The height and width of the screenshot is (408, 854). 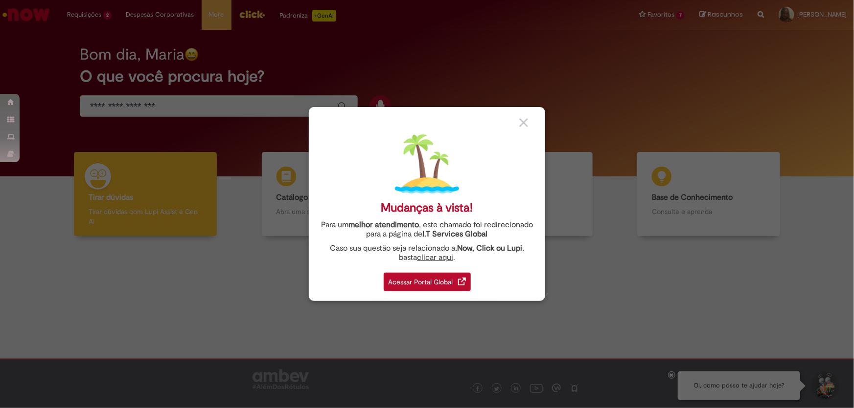 What do you see at coordinates (427, 208) in the screenshot?
I see `div: Mudanças à vista!` at bounding box center [427, 208].